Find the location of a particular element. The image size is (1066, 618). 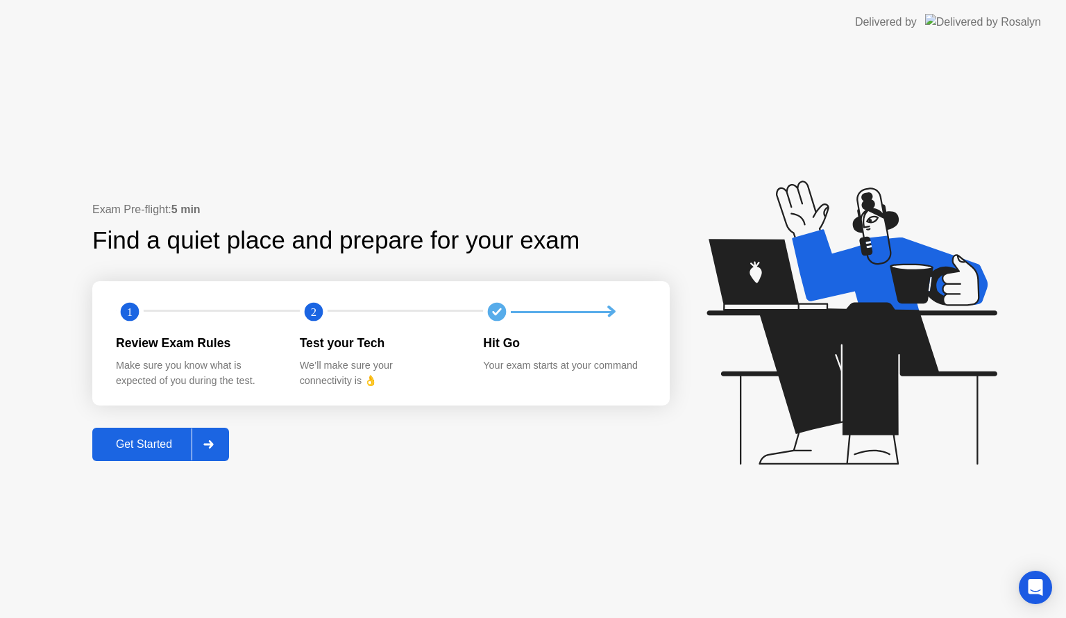

div: Get Started is located at coordinates (144, 444).